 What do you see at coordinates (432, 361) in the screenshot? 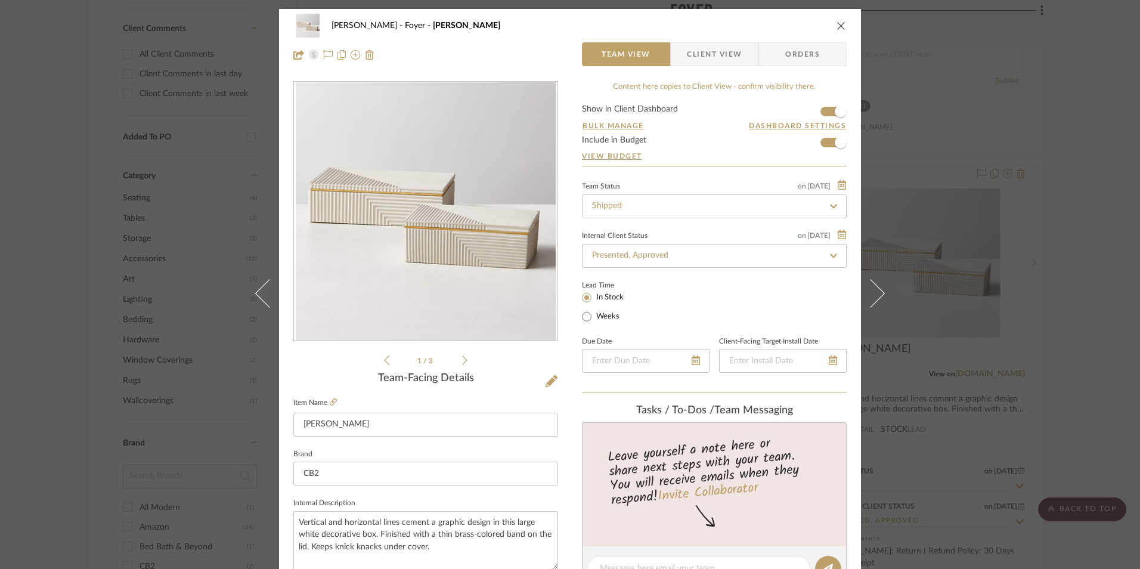
I see `span: 3` at bounding box center [432, 361].